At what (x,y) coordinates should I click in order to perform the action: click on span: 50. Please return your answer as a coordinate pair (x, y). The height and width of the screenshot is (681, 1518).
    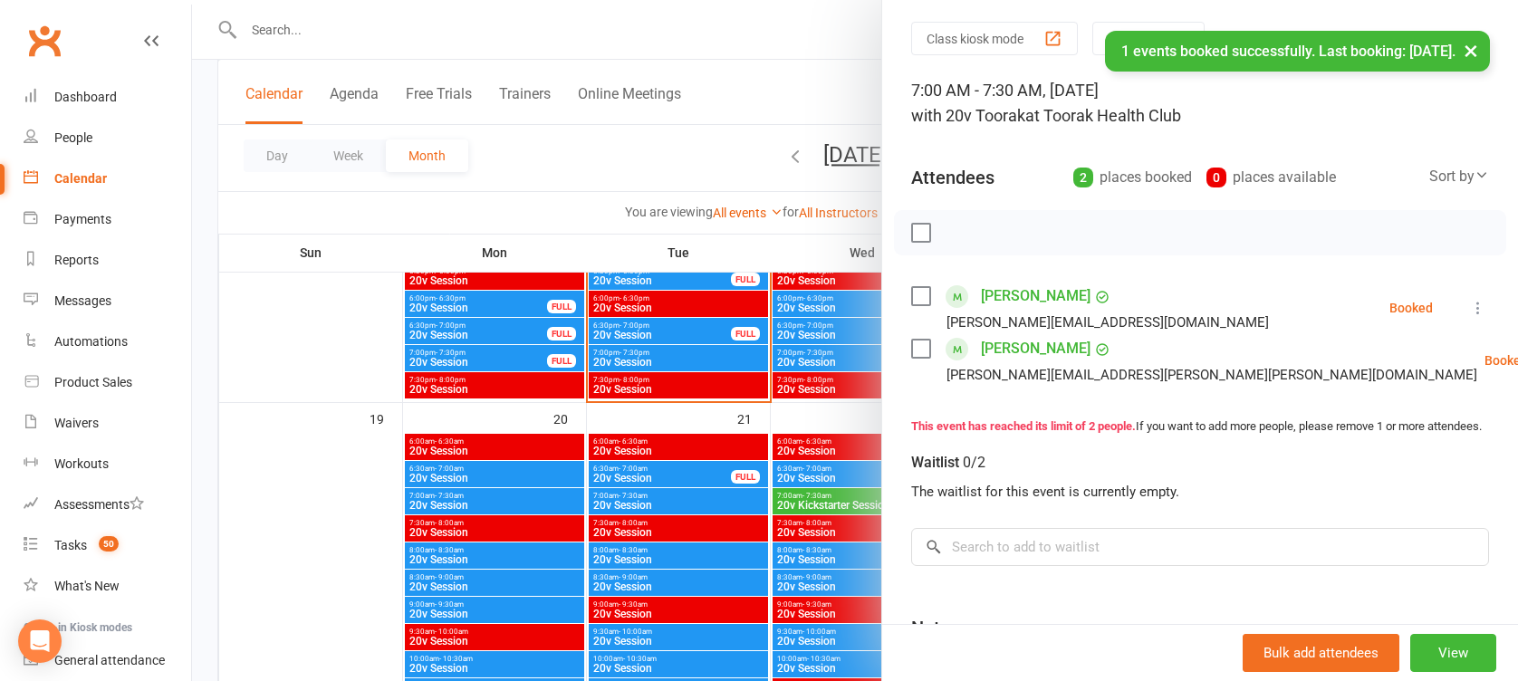
    Looking at the image, I should click on (109, 543).